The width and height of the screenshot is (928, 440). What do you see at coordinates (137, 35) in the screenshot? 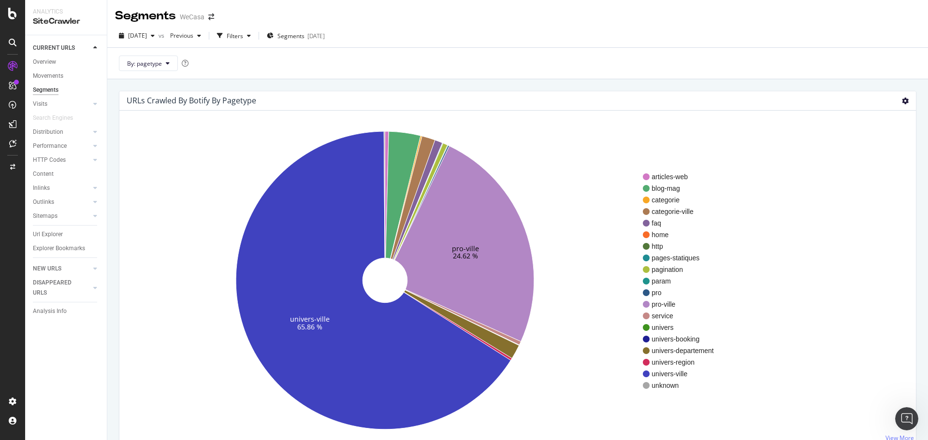
I see `span: 2025 Jun. 28th` at bounding box center [137, 35].